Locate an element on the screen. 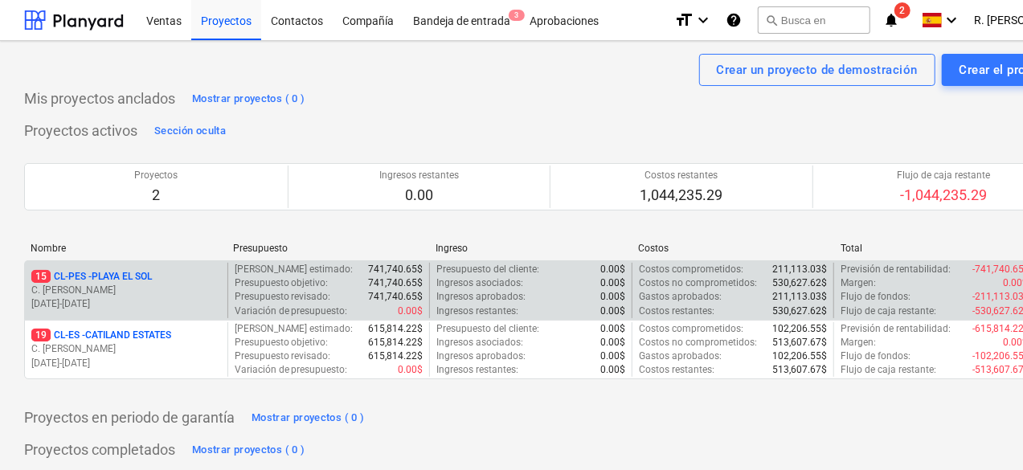  p: 2 is located at coordinates (156, 195).